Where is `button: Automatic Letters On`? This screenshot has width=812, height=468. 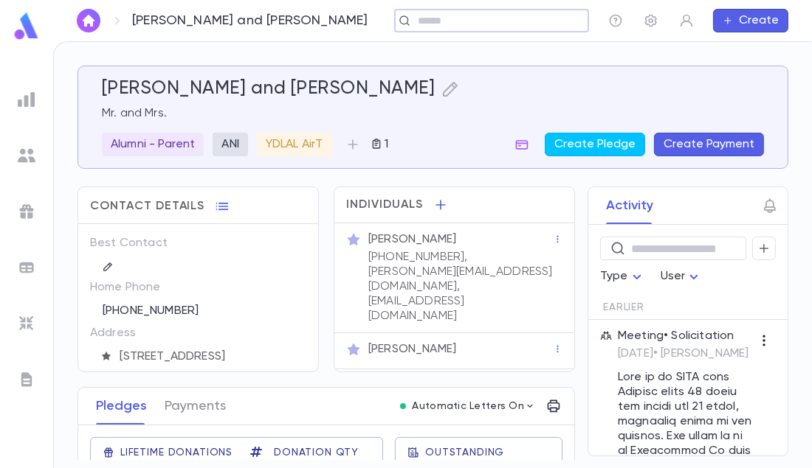
button: Automatic Letters On is located at coordinates (468, 407).